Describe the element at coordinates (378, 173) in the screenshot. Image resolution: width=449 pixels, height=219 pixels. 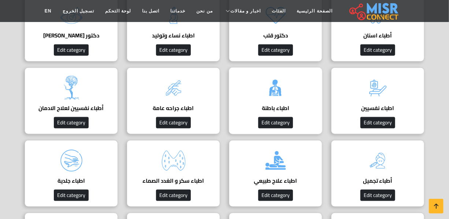
I see `a: أطباء تجميل Edit category` at that location.